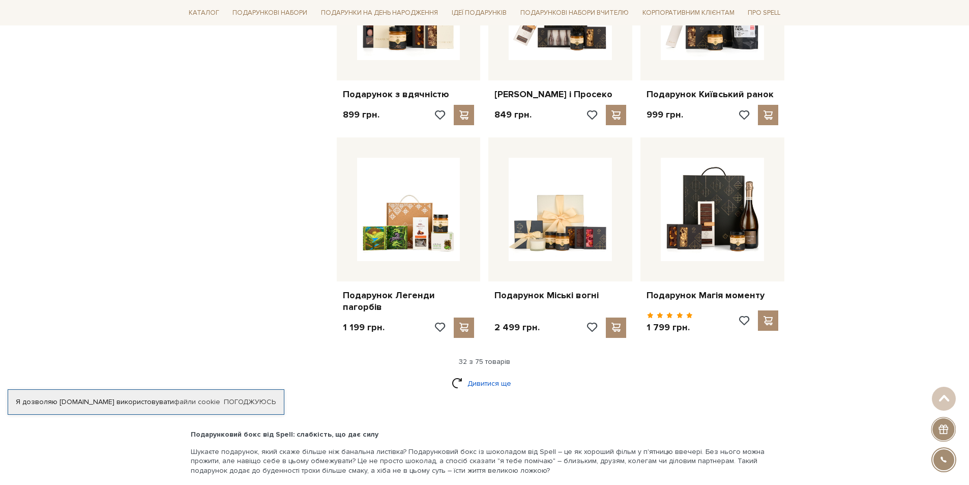 This screenshot has width=969, height=485. I want to click on a: Подарунок з вдячністю, so click(408, 94).